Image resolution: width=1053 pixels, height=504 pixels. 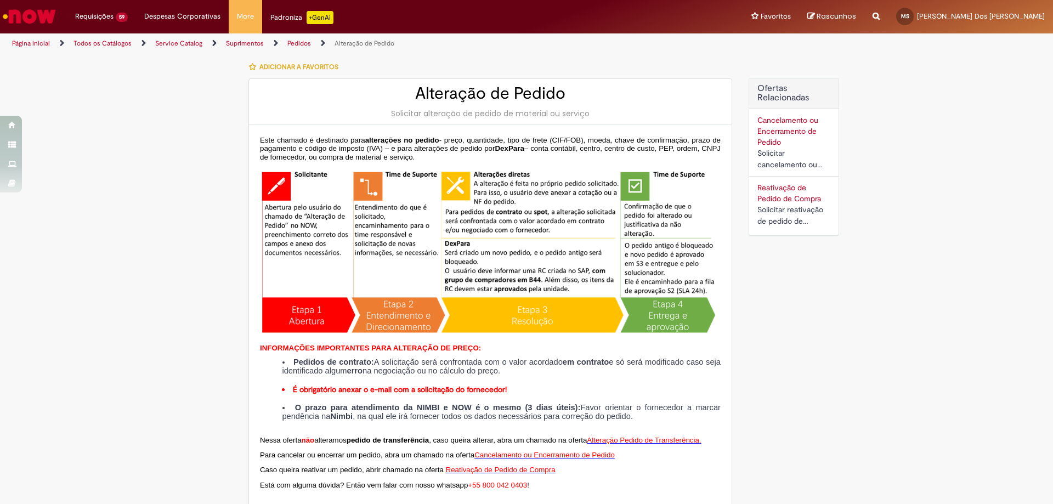 What do you see at coordinates (245, 43) in the screenshot?
I see `a: Suprimentos` at bounding box center [245, 43].